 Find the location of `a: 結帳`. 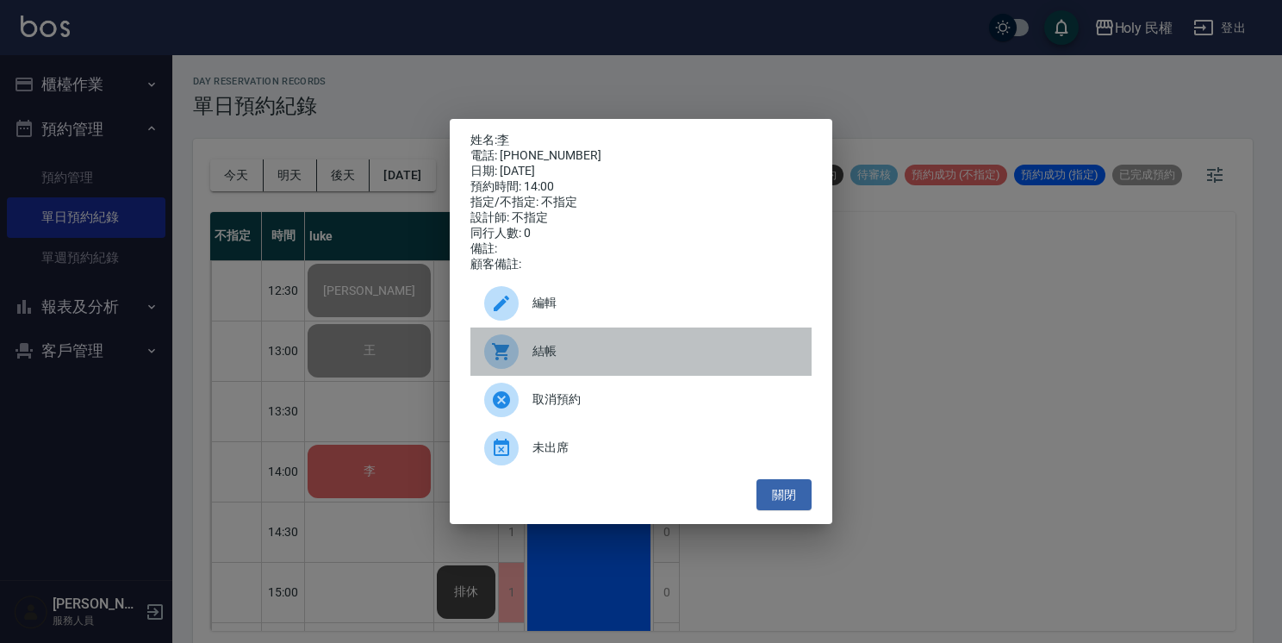

a: 結帳 is located at coordinates (641, 352).